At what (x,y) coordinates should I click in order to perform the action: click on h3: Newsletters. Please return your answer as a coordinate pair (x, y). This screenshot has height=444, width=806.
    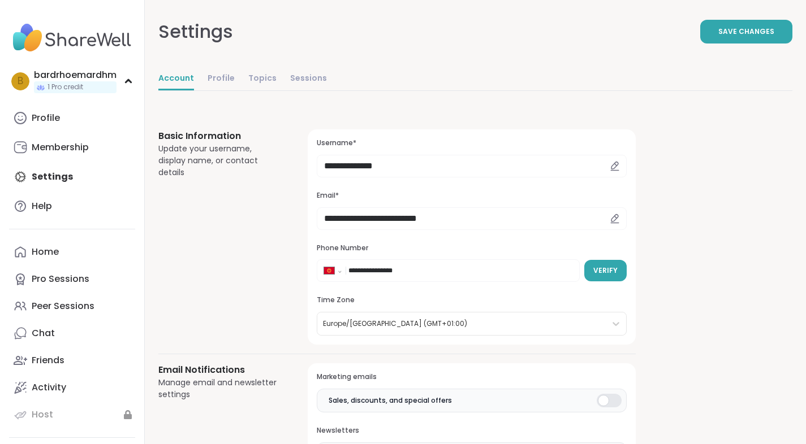
    Looking at the image, I should click on (472, 431).